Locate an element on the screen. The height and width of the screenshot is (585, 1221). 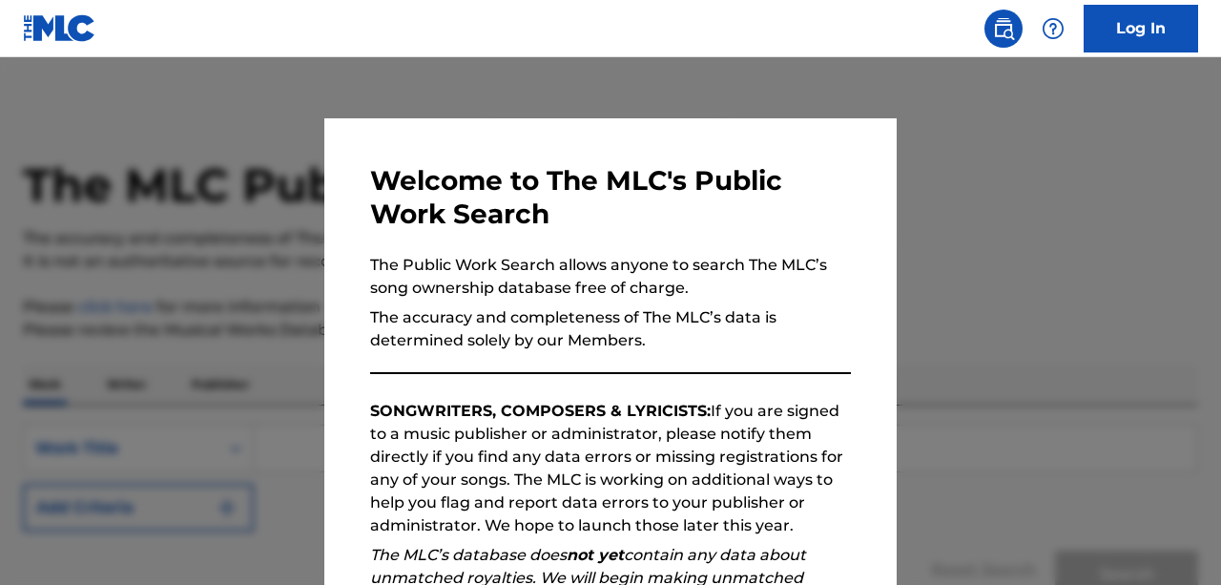
strong: not yet is located at coordinates (595, 554).